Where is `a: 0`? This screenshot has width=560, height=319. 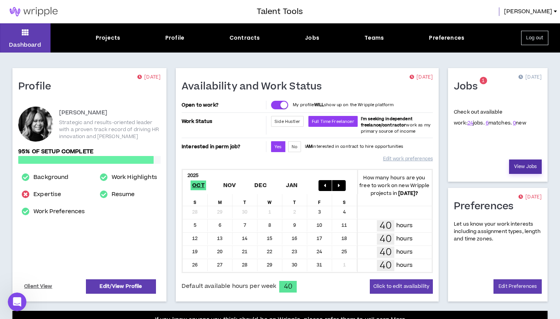
a: 0 is located at coordinates (515, 123).